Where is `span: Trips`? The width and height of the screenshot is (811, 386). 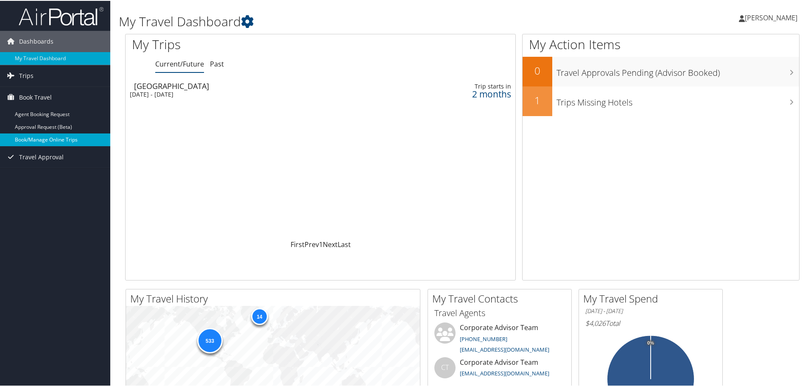
span: Trips is located at coordinates (26, 75).